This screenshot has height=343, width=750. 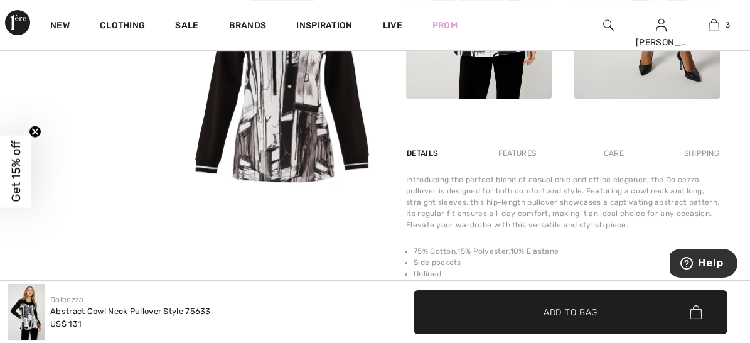 I want to click on a: 1ère Avenue, so click(x=18, y=23).